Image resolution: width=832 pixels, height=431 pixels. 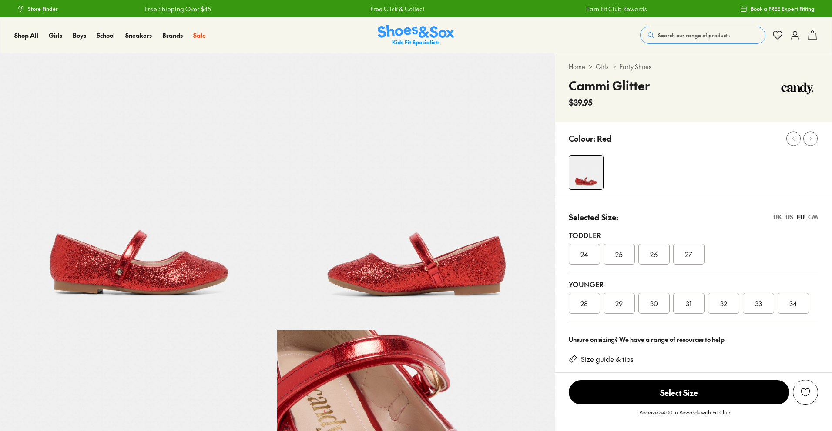 What do you see at coordinates (584, 304) in the screenshot?
I see `span: 28` at bounding box center [584, 304].